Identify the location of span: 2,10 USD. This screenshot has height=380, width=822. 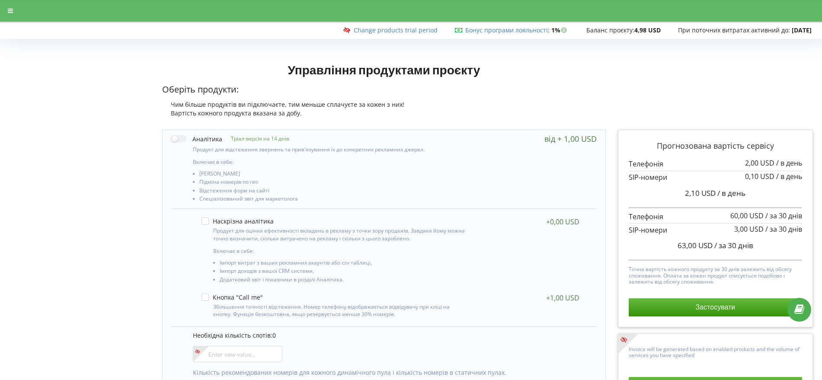
(700, 193).